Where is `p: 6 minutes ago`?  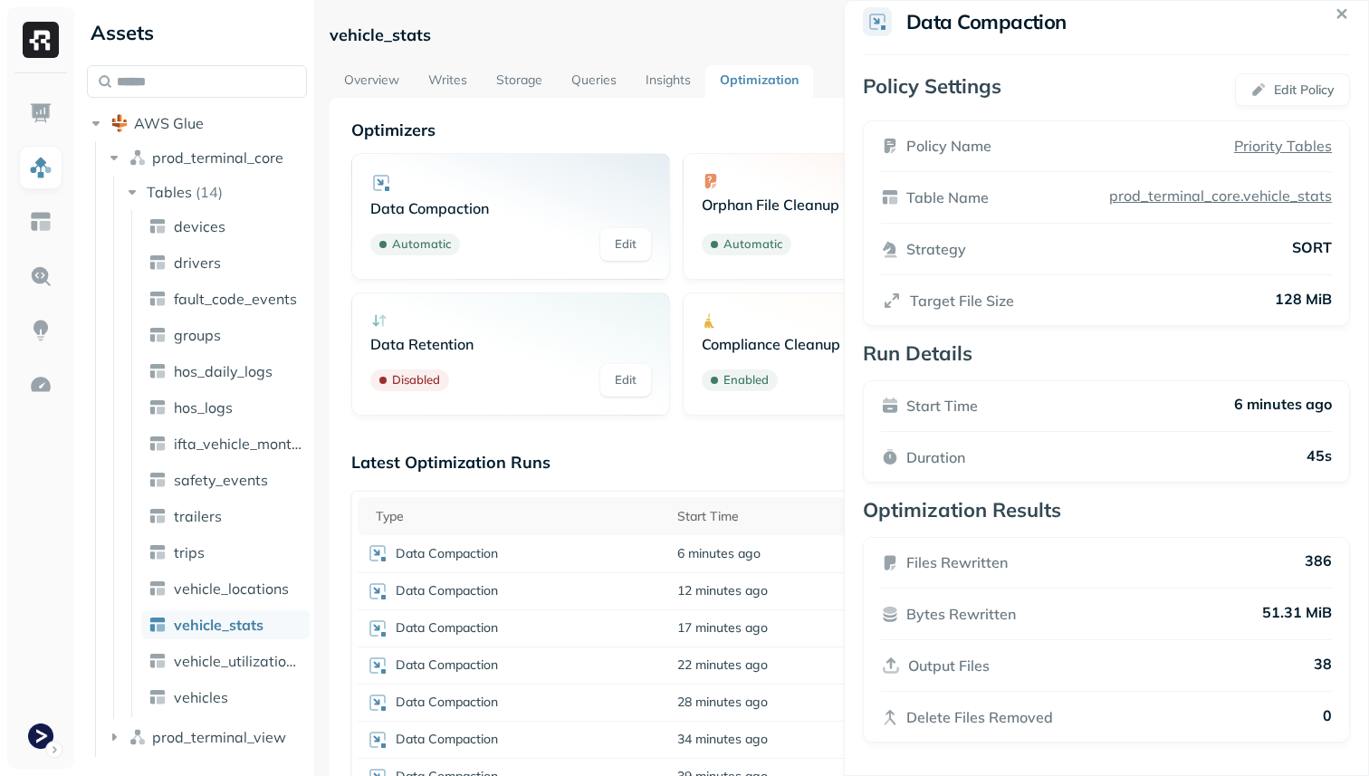 p: 6 minutes ago is located at coordinates (1283, 406).